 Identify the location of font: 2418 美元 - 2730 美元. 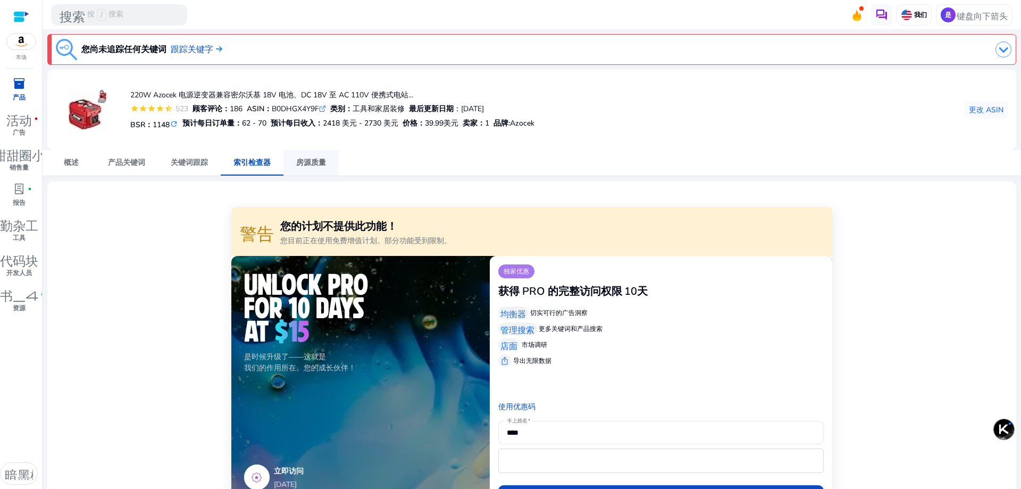
(361, 123).